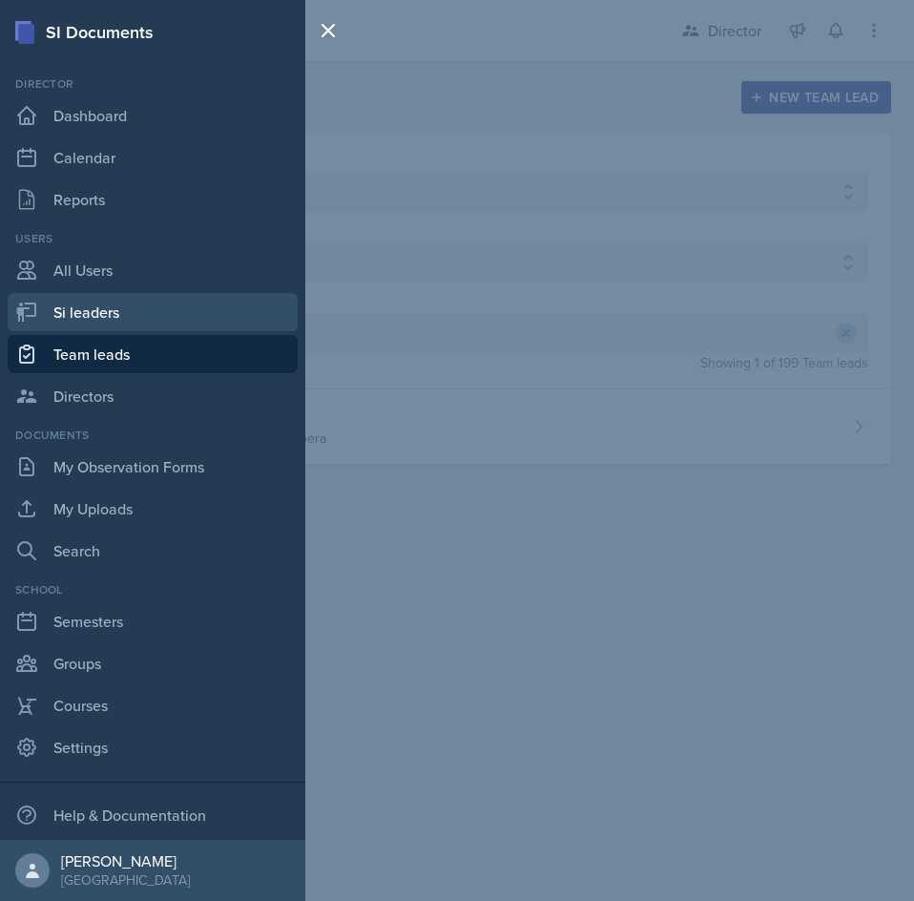 This screenshot has width=914, height=901. What do you see at coordinates (153, 239) in the screenshot?
I see `div: Users` at bounding box center [153, 239].